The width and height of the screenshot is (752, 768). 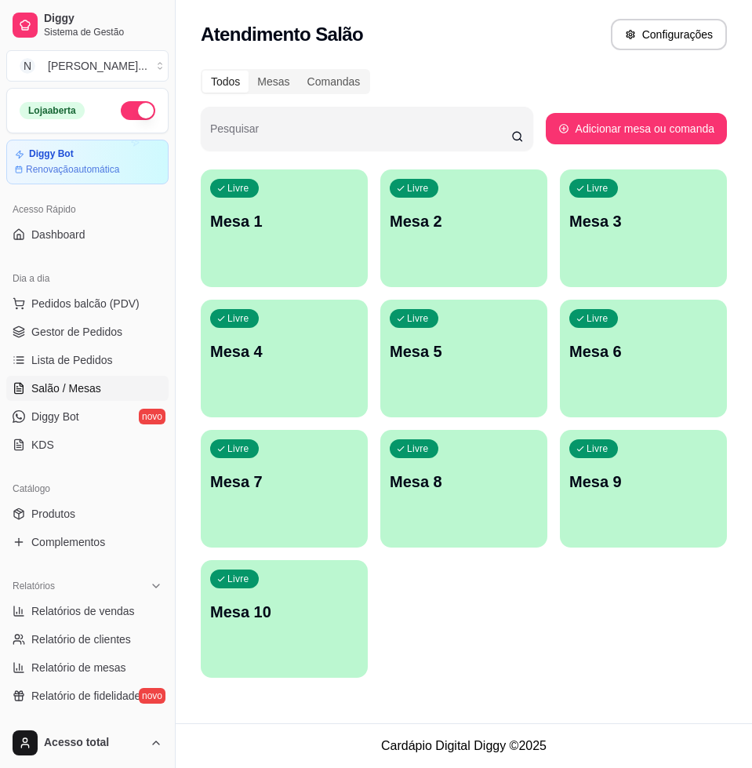 What do you see at coordinates (282, 35) in the screenshot?
I see `h2: Atendimento Salão` at bounding box center [282, 35].